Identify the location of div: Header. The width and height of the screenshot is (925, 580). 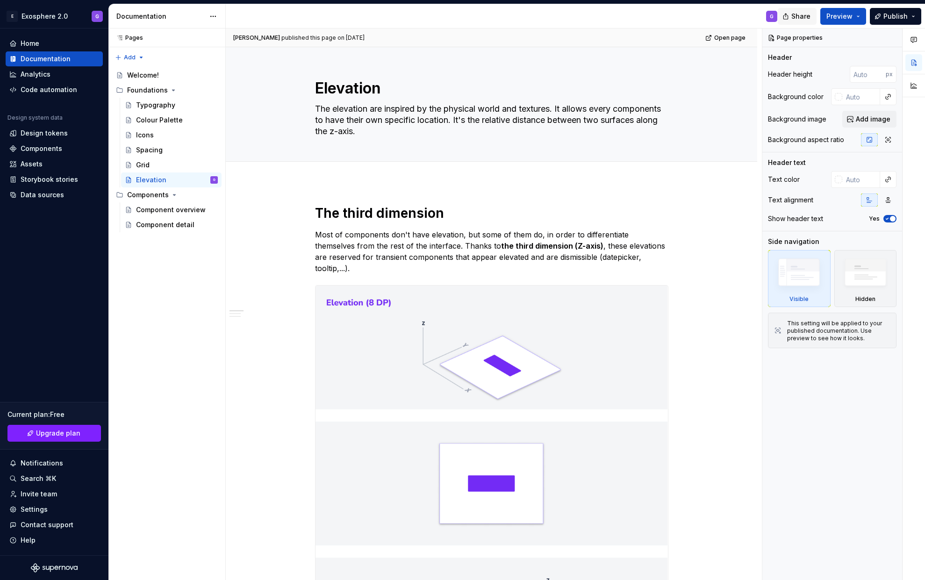
(780, 57).